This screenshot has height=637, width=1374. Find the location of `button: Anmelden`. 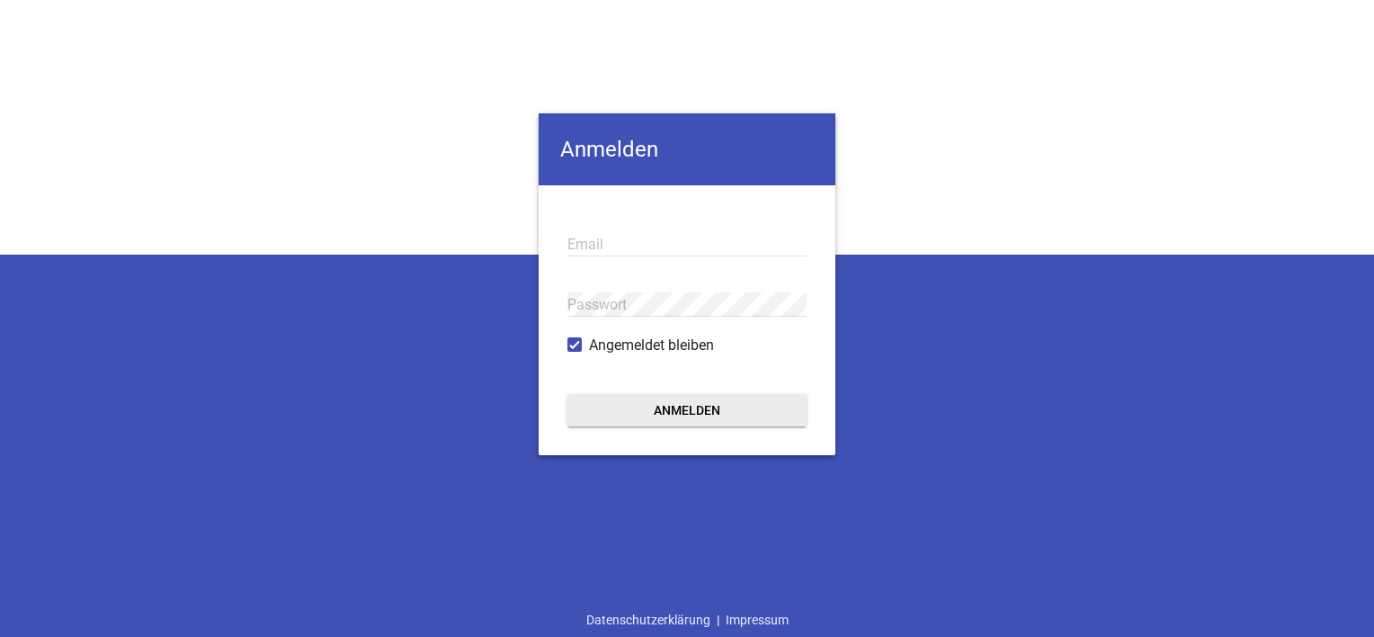

button: Anmelden is located at coordinates (687, 410).